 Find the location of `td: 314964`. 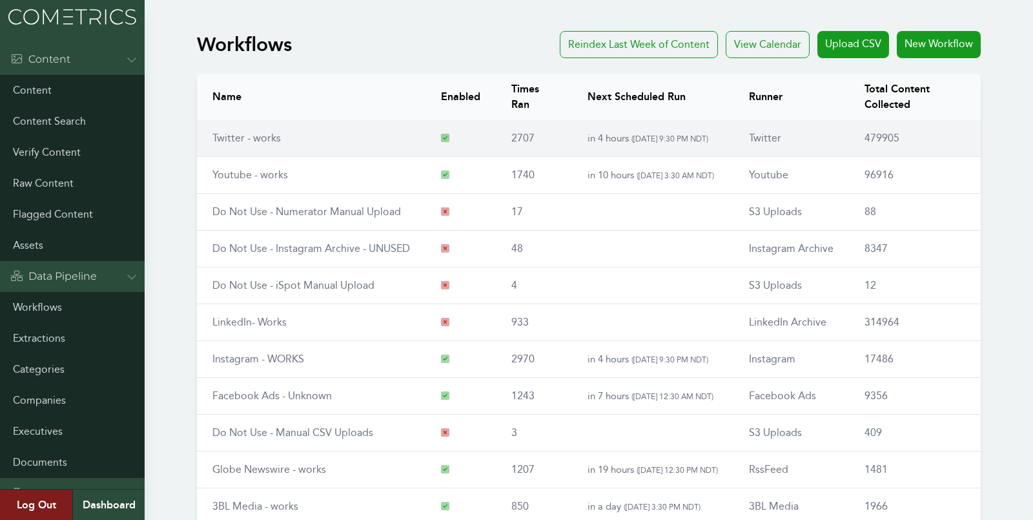

td: 314964 is located at coordinates (915, 322).